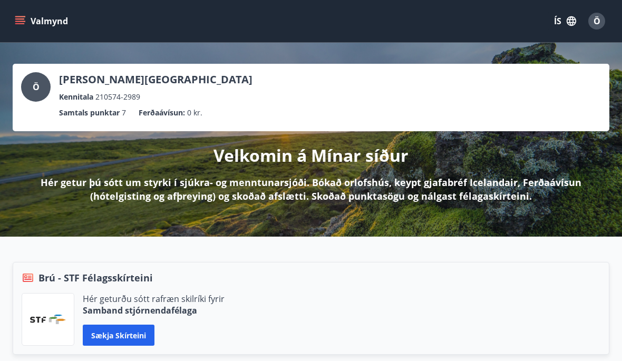  What do you see at coordinates (311, 189) in the screenshot?
I see `p: Hér getur þú sótt um styrki í sjúkra- og menntunarsjóði. Bókað orlofshús, keypt gjafabréf Iceland...` at bounding box center [311, 189].